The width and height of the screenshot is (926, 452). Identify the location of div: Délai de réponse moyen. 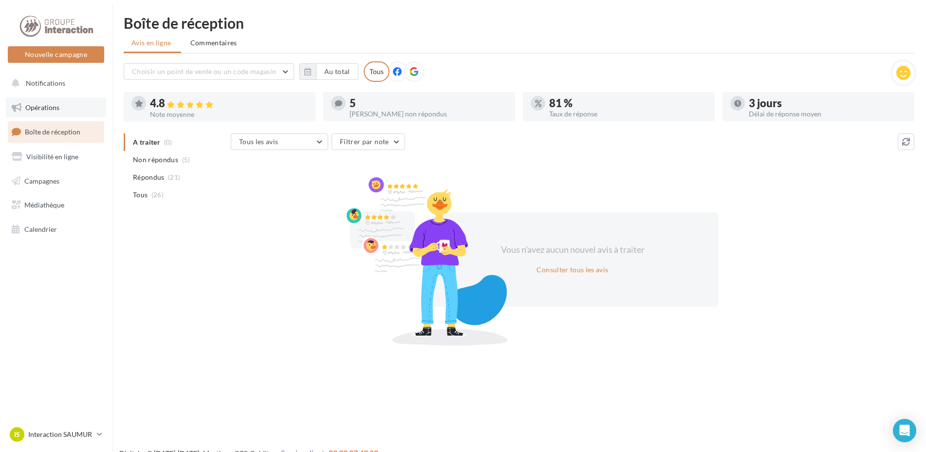
(828, 114).